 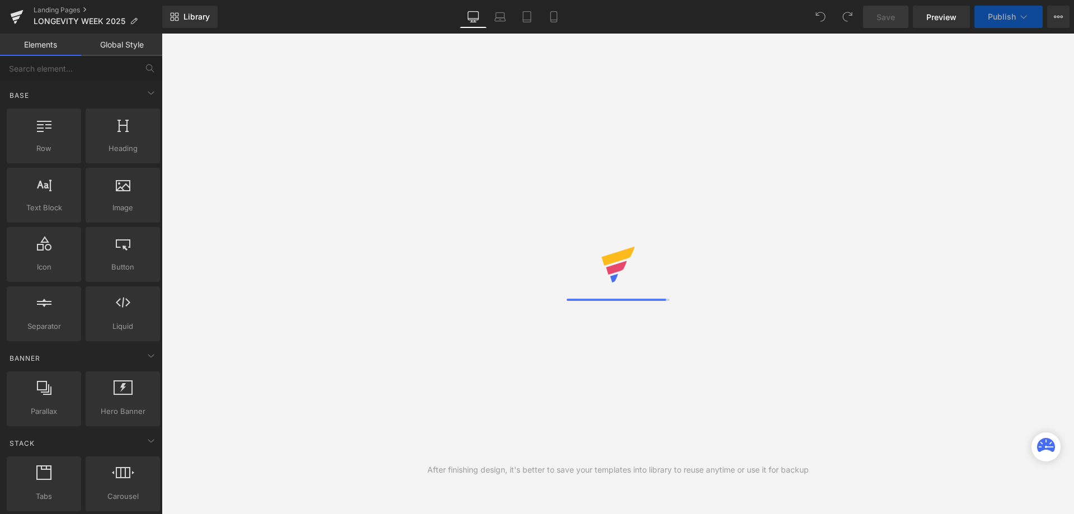 What do you see at coordinates (122, 267) in the screenshot?
I see `span: Button` at bounding box center [122, 267].